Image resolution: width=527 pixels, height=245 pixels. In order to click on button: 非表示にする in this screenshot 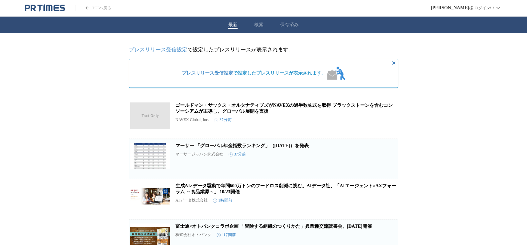, I will do `click(394, 63)`.